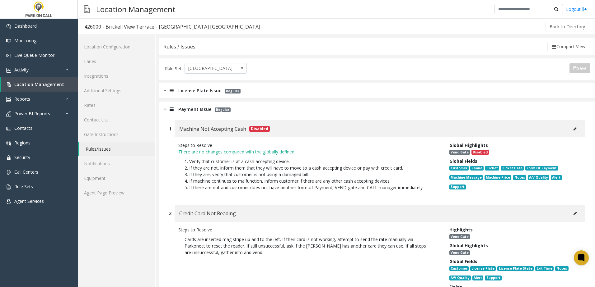 This screenshot has height=287, width=595. I want to click on span: Form Of Payment, so click(541, 169).